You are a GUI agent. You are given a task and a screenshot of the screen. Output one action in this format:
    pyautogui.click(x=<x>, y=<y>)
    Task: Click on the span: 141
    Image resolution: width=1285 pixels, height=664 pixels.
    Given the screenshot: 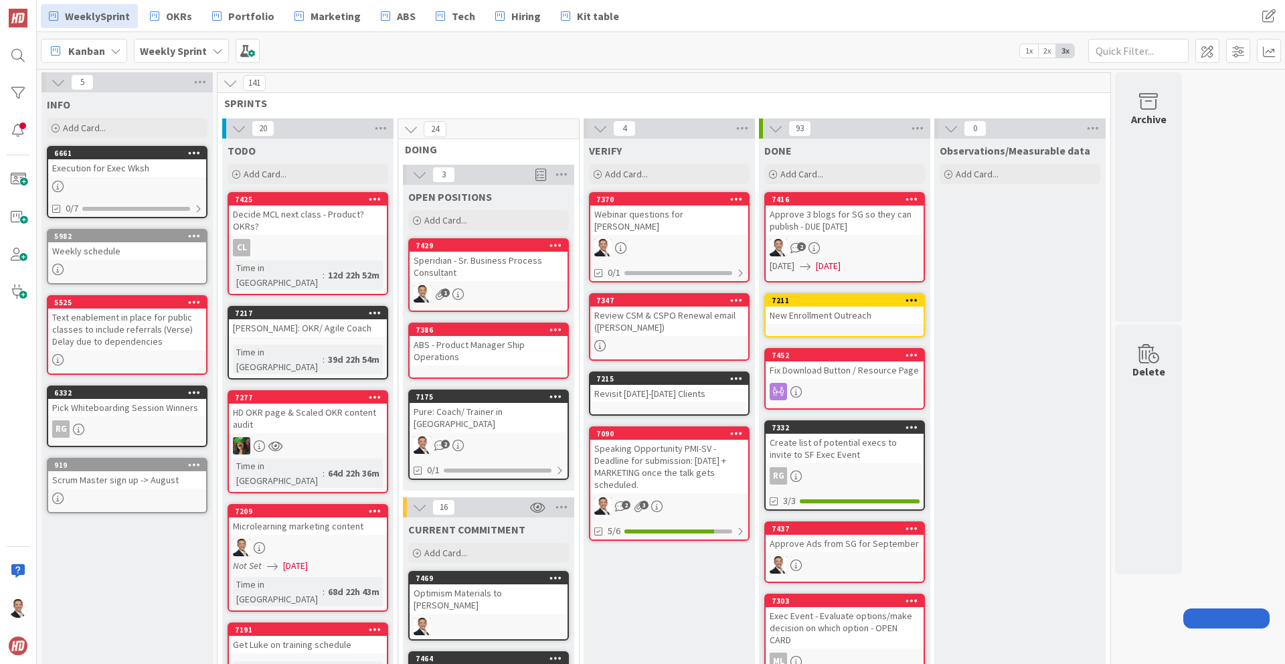 What is the action you would take?
    pyautogui.click(x=254, y=83)
    